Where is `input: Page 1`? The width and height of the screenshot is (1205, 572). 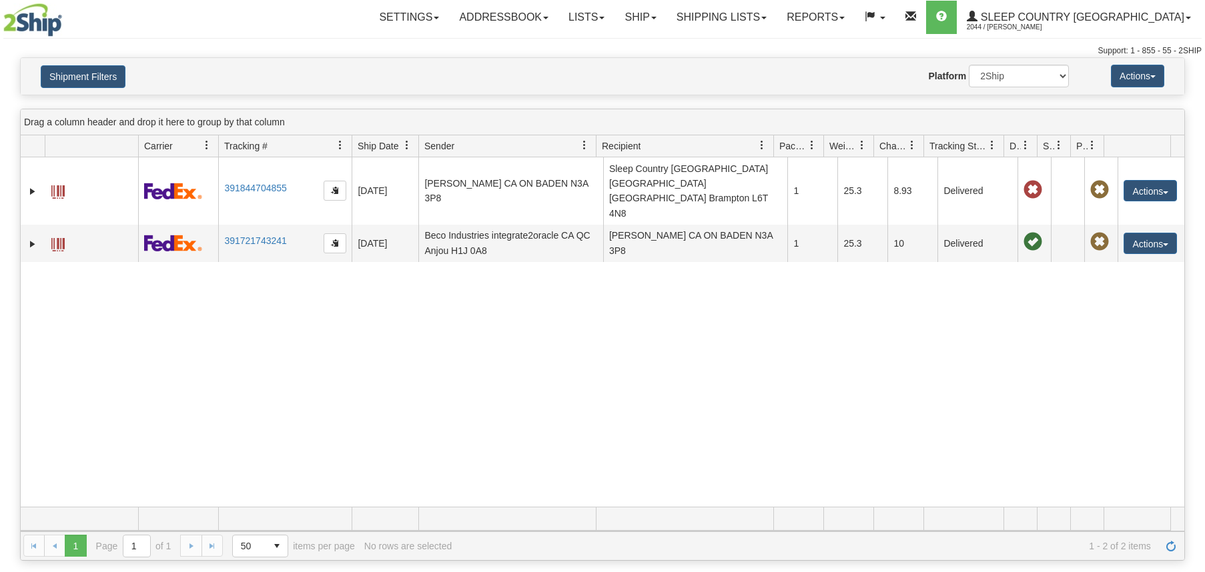
input: Page 1 is located at coordinates (137, 546).